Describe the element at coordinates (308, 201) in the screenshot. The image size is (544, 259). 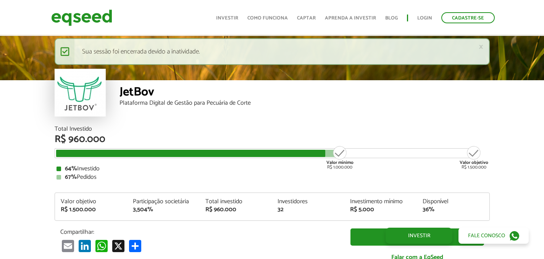
I see `div: Investidores` at that location.